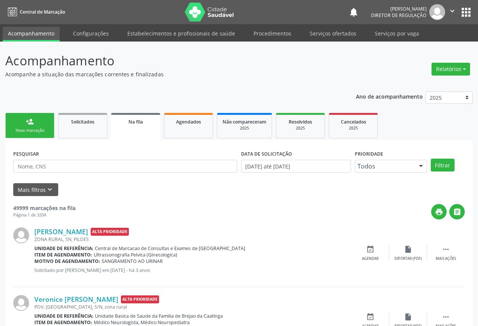 The width and height of the screenshot is (478, 326). What do you see at coordinates (42, 12) in the screenshot?
I see `span: Central de Marcação` at bounding box center [42, 12].